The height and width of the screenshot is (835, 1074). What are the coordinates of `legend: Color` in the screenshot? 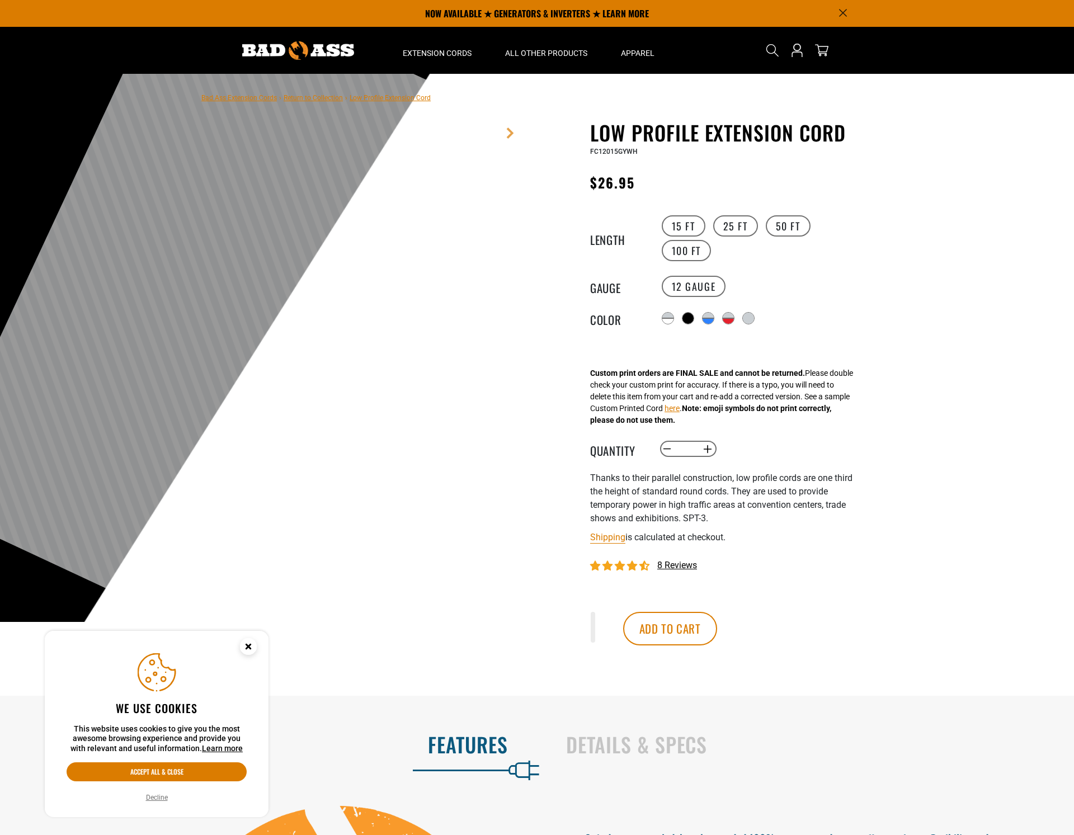 It's located at (618, 318).